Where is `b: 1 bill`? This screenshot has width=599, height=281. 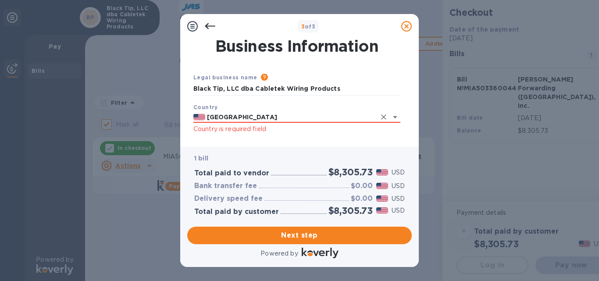 b: 1 bill is located at coordinates (201, 158).